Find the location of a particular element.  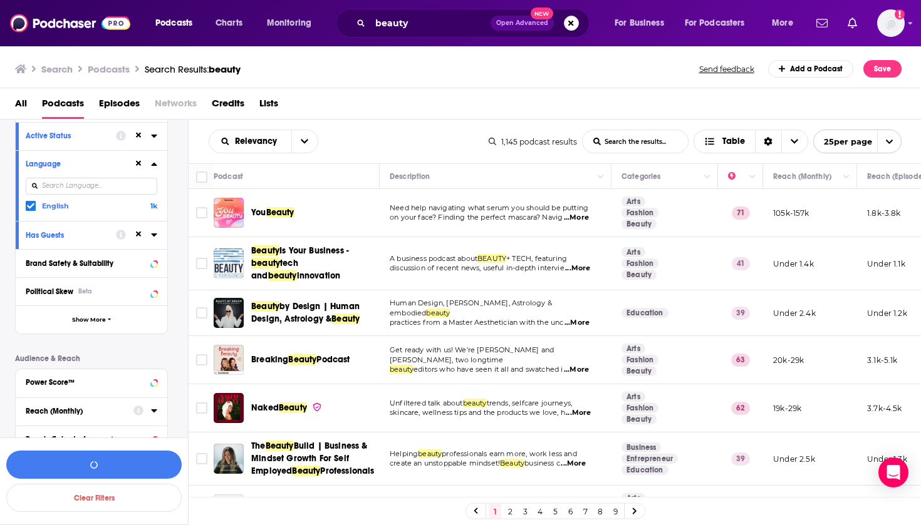

button: Language is located at coordinates (80, 163).